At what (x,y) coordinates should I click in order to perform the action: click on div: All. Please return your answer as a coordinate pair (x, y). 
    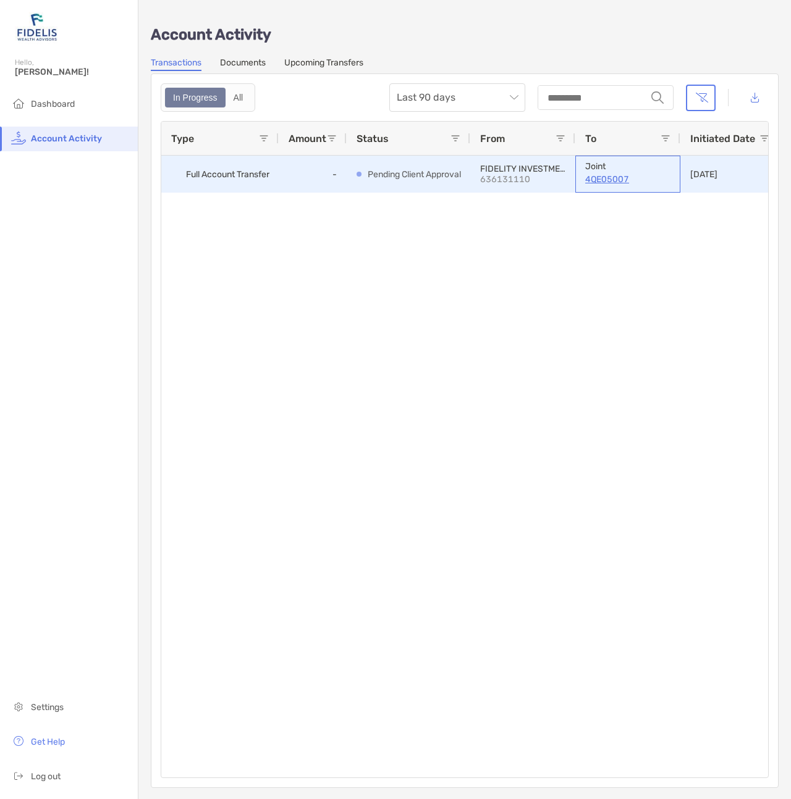
    Looking at the image, I should click on (238, 98).